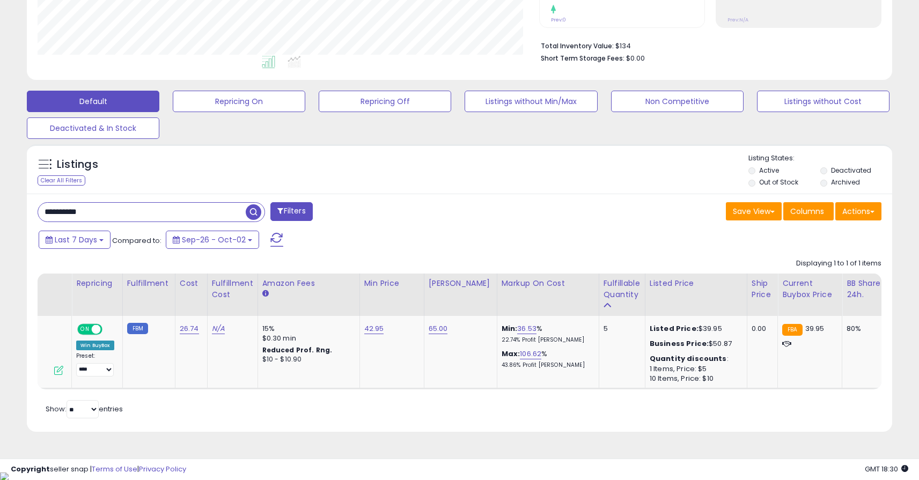 This screenshot has height=480, width=919. What do you see at coordinates (694, 369) in the screenshot?
I see `div: 1 Items, Price: $5` at bounding box center [694, 369].